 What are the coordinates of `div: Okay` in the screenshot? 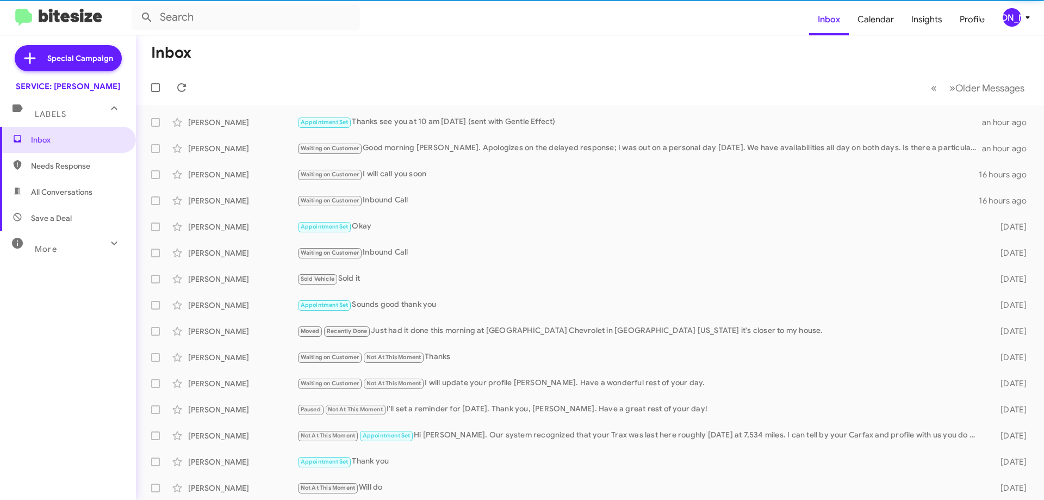 It's located at (640, 226).